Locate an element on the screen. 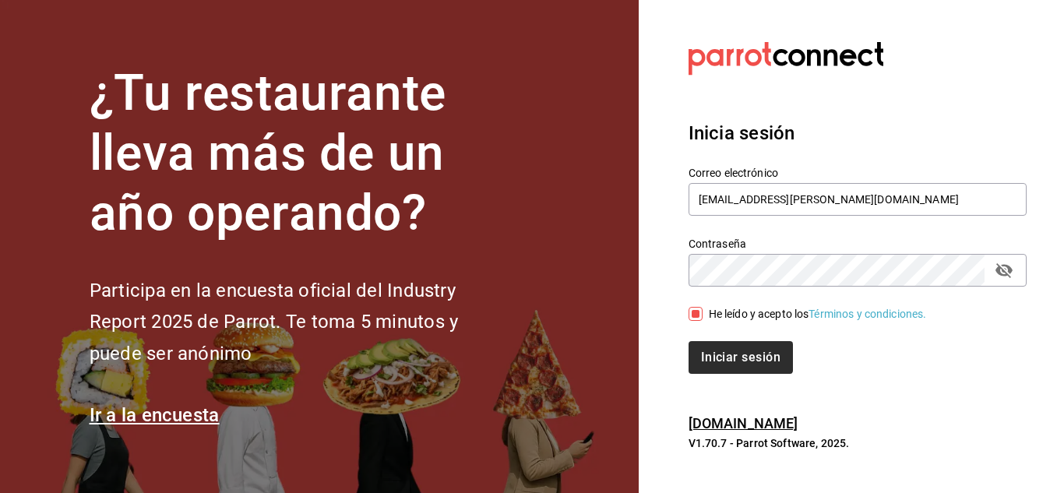  h1: ¿Tu restaurante lleva más de un año operando? is located at coordinates (300, 153).